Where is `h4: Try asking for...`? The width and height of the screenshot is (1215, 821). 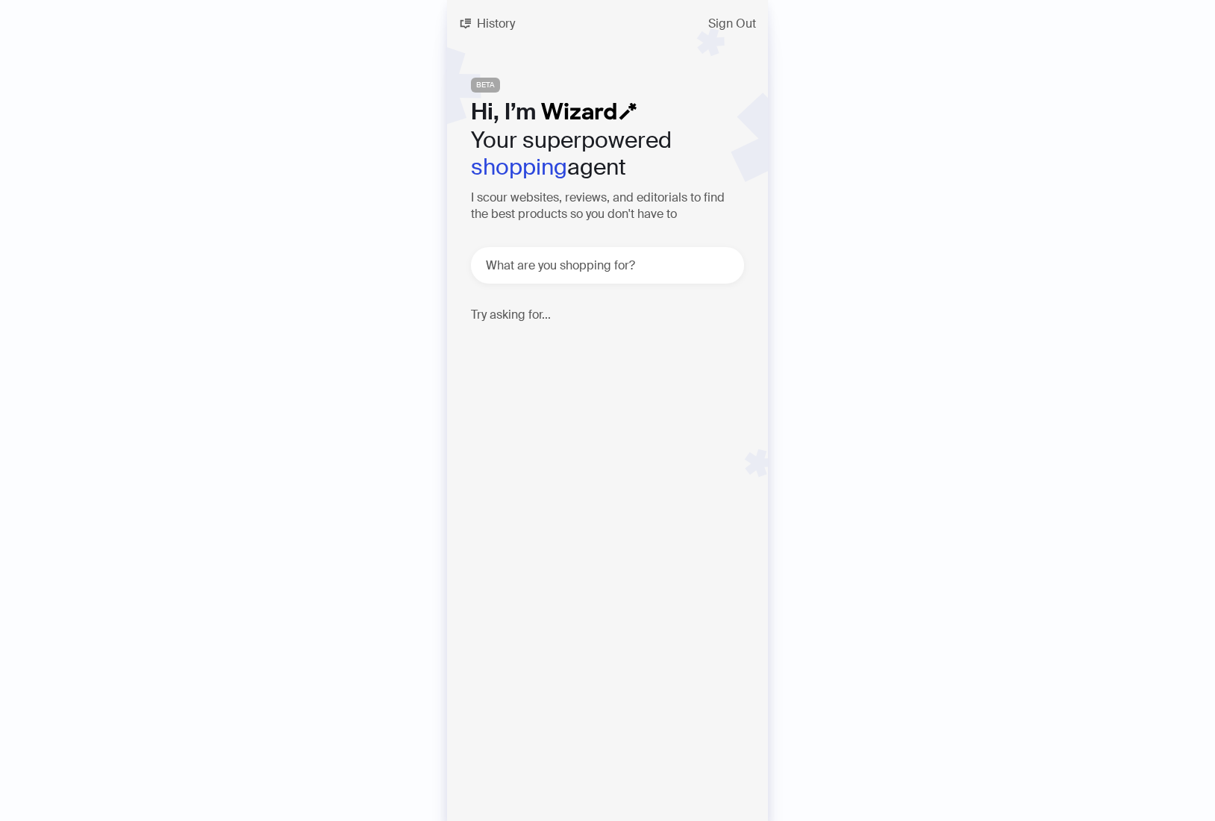 h4: Try asking for... is located at coordinates (607, 314).